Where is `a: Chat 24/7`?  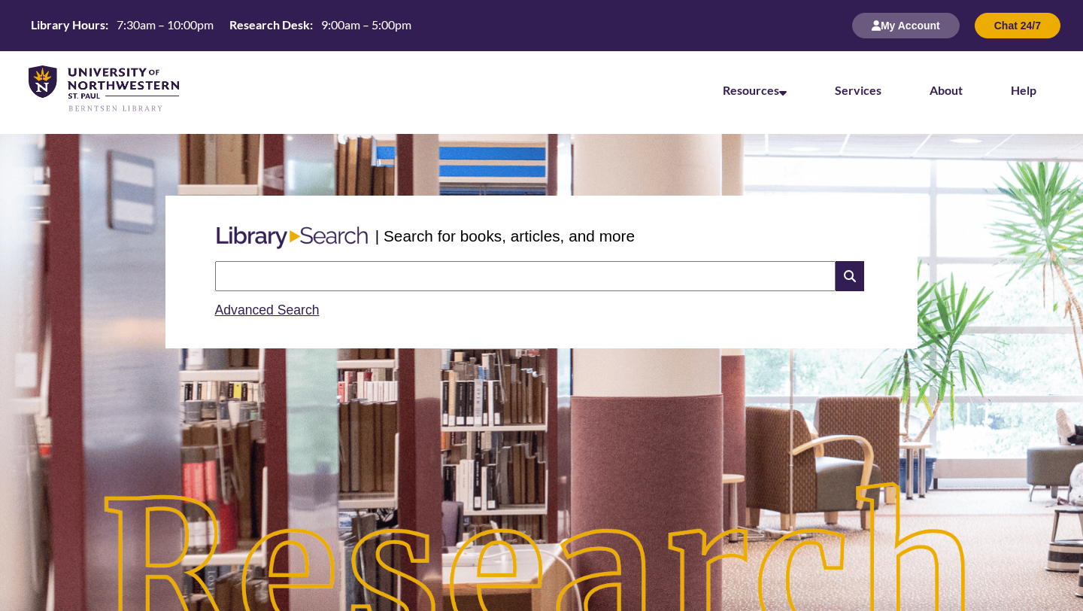
a: Chat 24/7 is located at coordinates (1018, 25).